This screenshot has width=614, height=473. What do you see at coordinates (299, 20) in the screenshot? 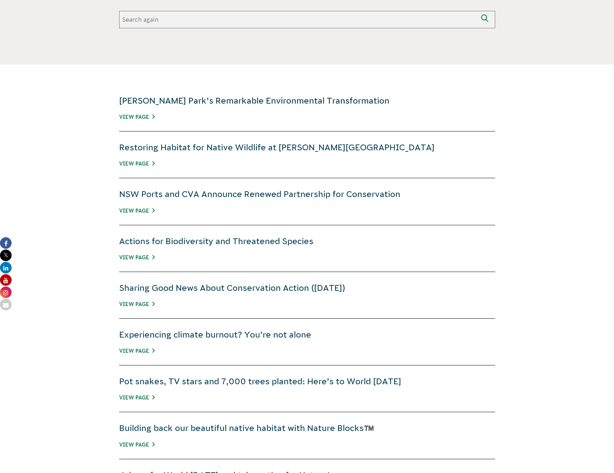
I see `input: Search again` at bounding box center [299, 20].